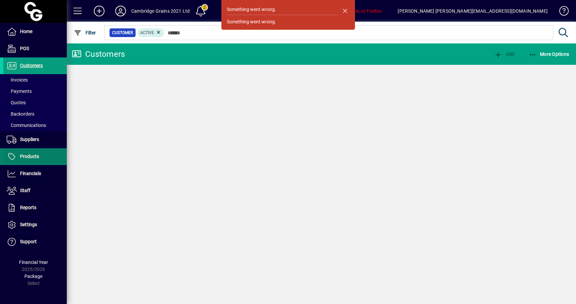 Image resolution: width=576 pixels, height=304 pixels. I want to click on span: POS, so click(24, 48).